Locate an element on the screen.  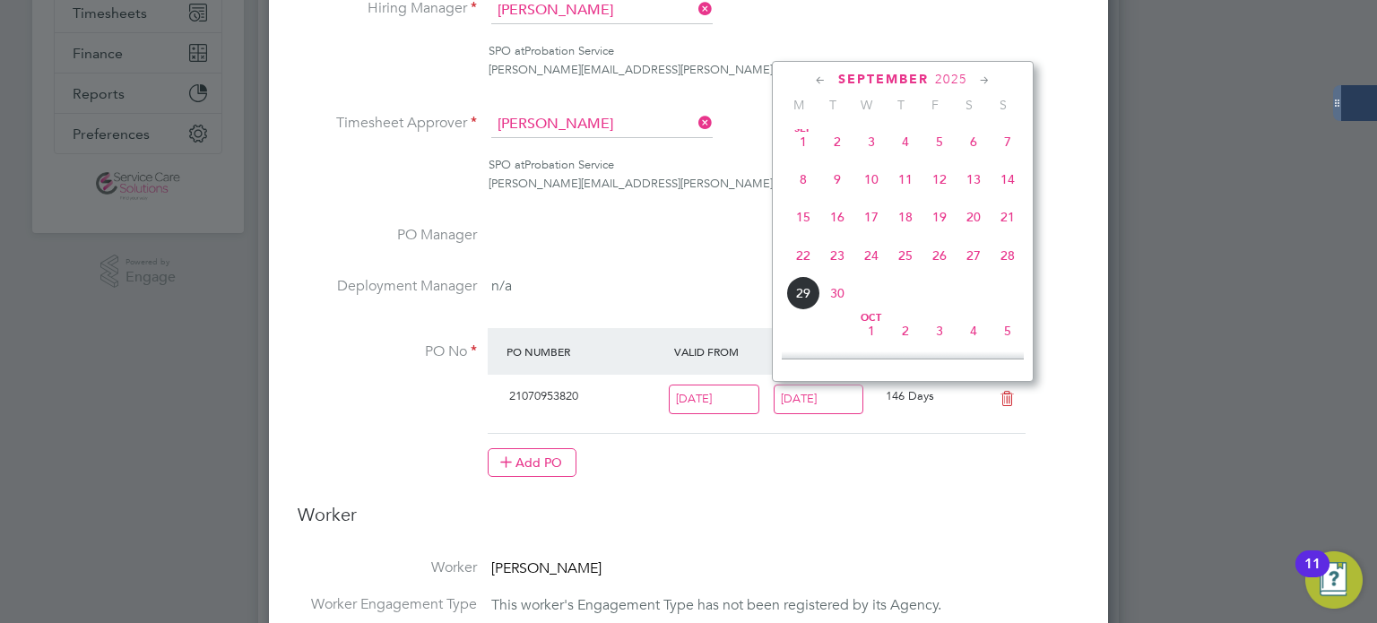
span: Sep is located at coordinates (803, 129).